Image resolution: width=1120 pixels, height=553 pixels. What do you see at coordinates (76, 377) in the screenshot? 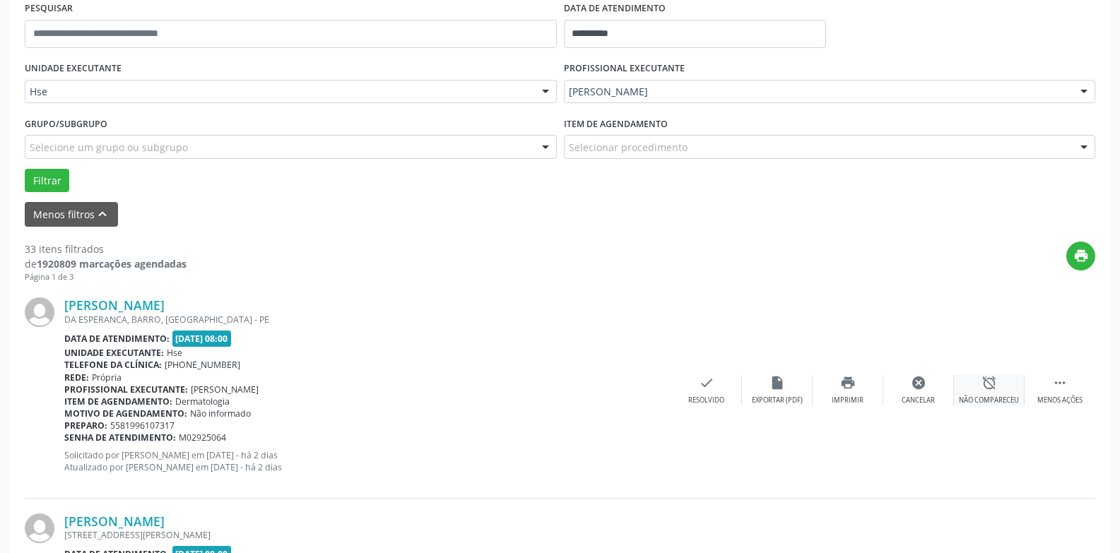
I see `b: Rede:` at bounding box center [76, 377].